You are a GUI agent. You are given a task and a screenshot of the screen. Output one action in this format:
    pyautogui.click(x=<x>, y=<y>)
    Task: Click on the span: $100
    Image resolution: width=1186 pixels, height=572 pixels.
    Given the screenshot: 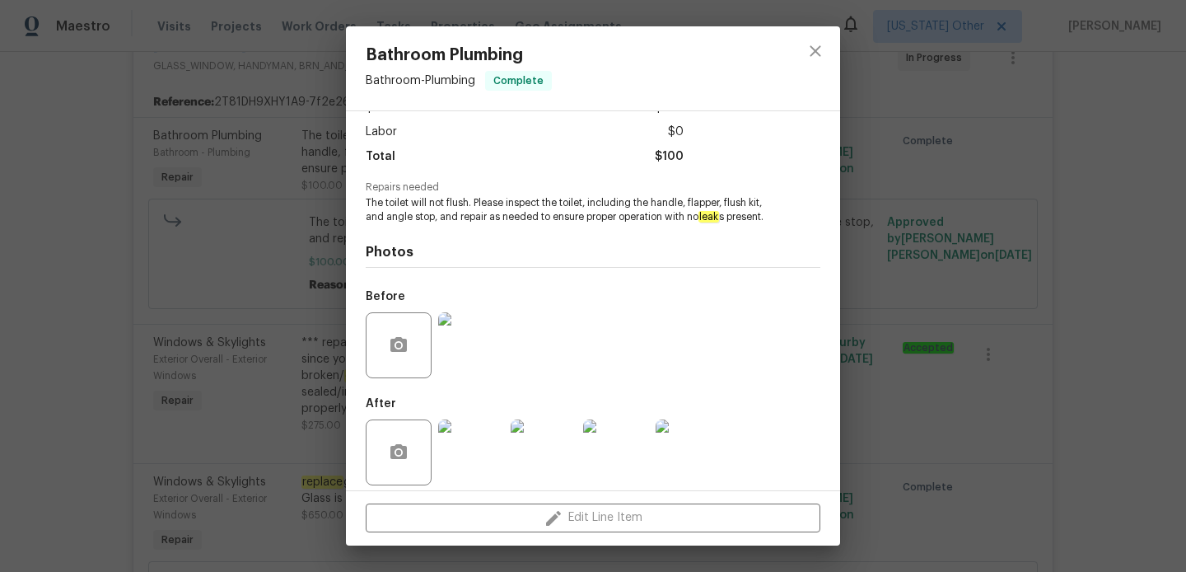 What is the action you would take?
    pyautogui.click(x=669, y=157)
    